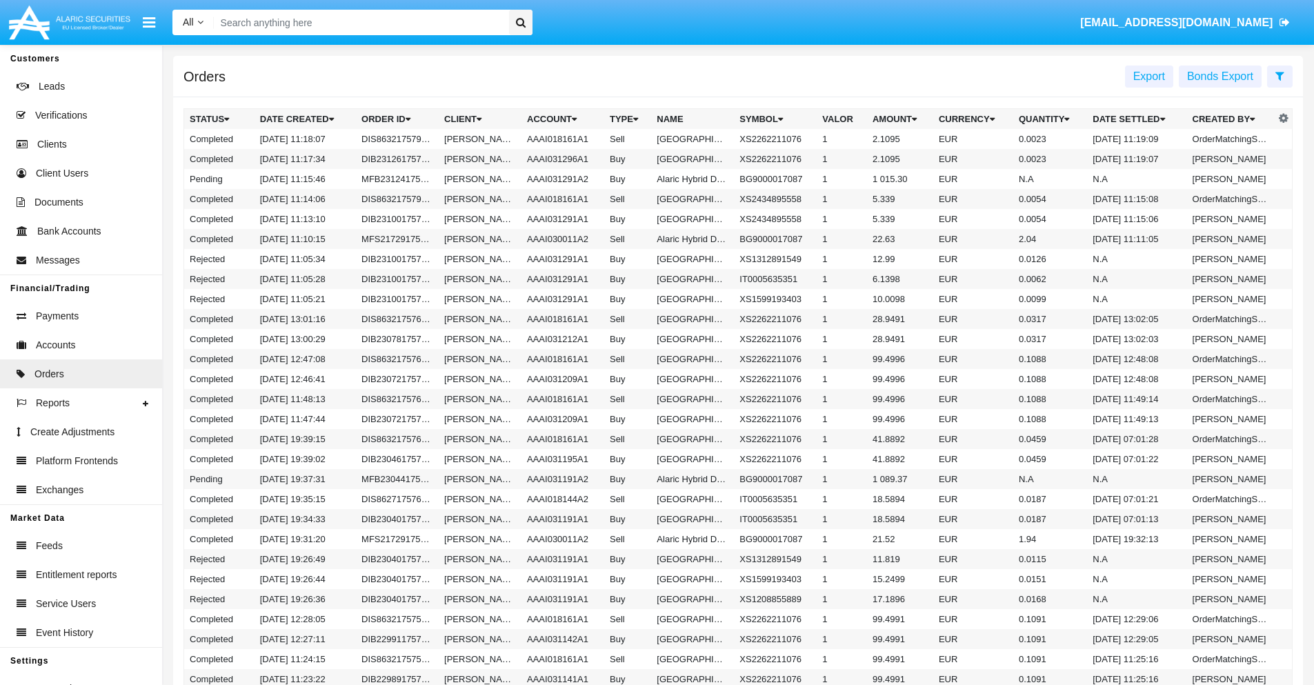 The width and height of the screenshot is (1314, 685). I want to click on td: DIB231001757934334322, so click(397, 259).